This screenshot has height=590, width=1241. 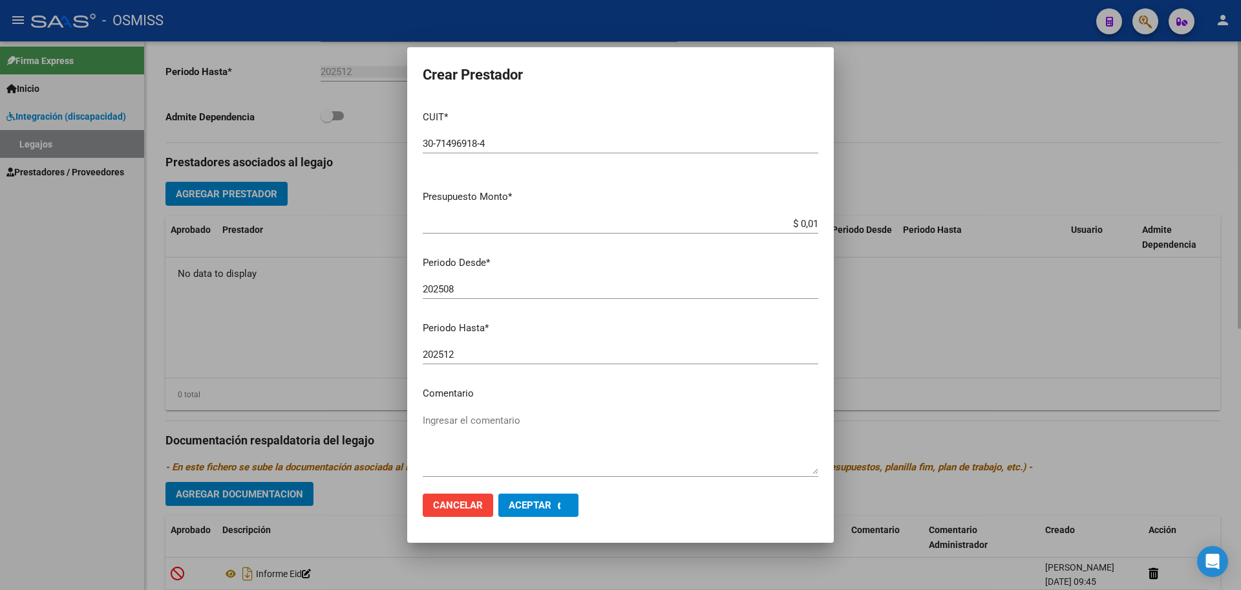 I want to click on p: Periodo Desde, so click(x=621, y=262).